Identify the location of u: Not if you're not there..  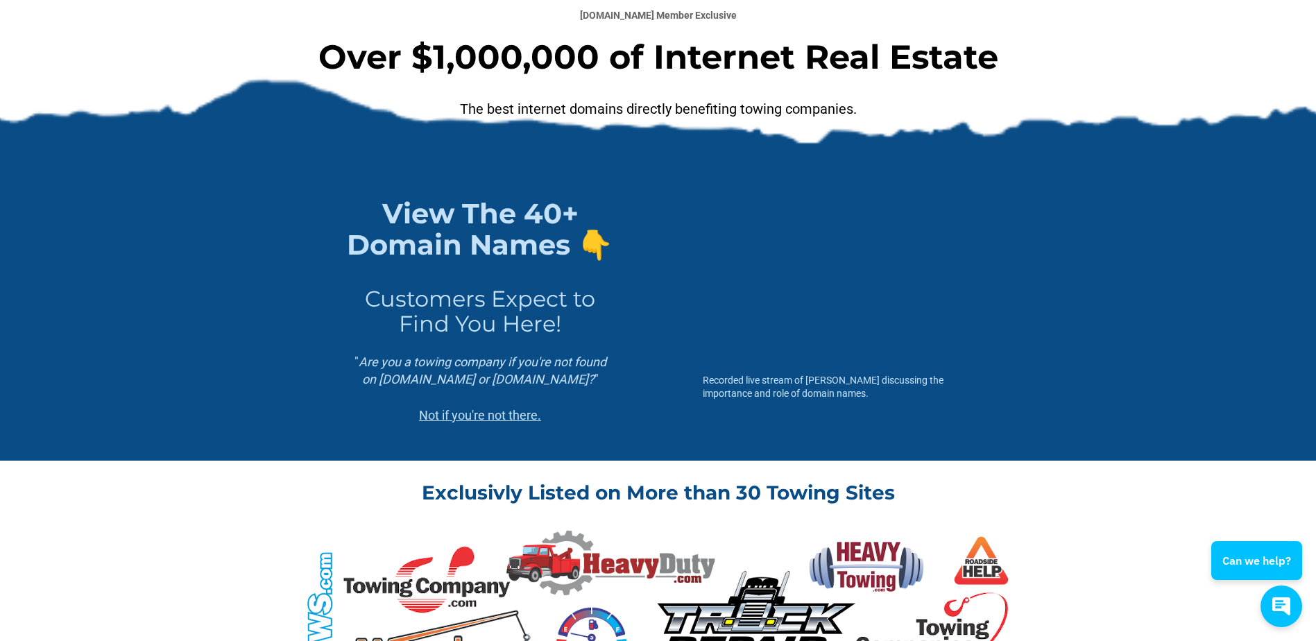
(480, 415).